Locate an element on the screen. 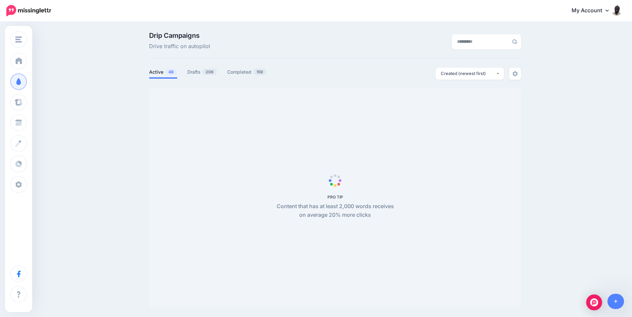  span: Drip Campaigns is located at coordinates (180, 36).